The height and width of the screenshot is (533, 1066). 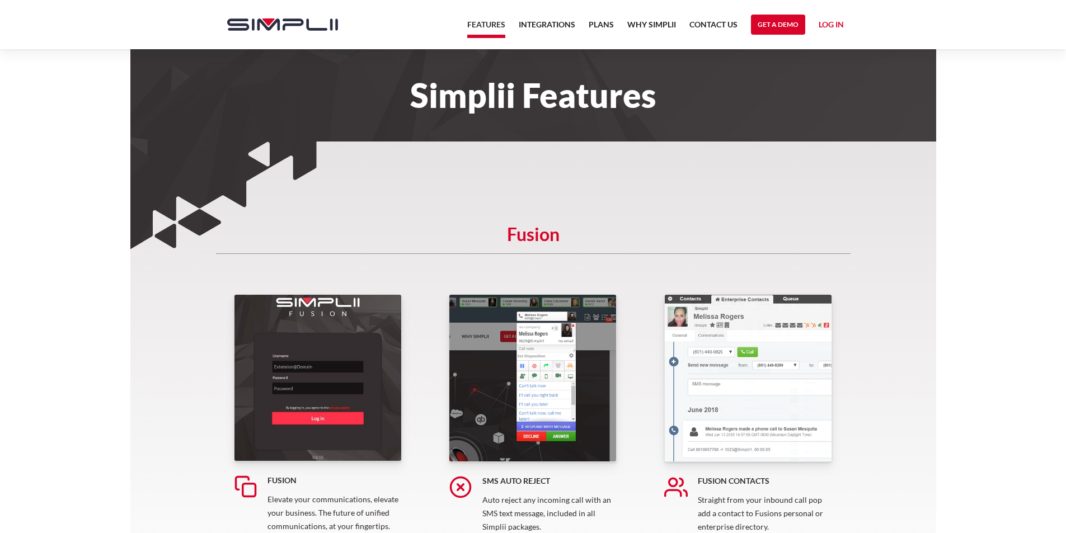 What do you see at coordinates (778, 25) in the screenshot?
I see `a: Get a Demo` at bounding box center [778, 25].